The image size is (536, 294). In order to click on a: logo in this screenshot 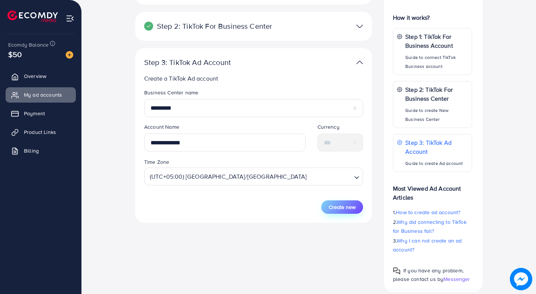, I will do `click(33, 16)`.